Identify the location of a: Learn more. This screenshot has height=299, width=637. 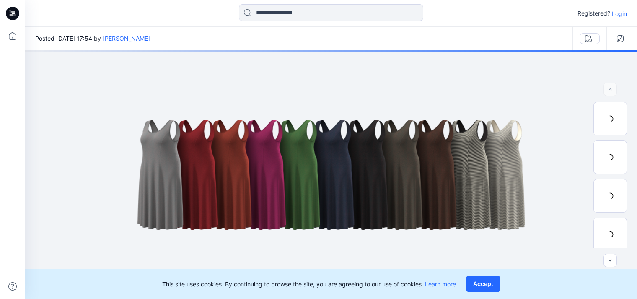
(441, 284).